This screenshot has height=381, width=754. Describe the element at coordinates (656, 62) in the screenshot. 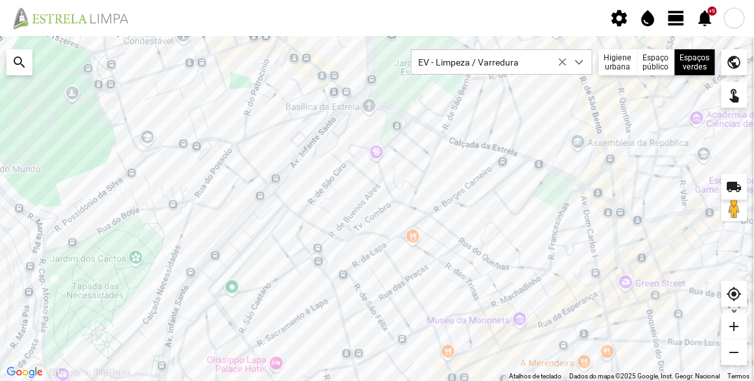

I see `div: Espaço público` at that location.